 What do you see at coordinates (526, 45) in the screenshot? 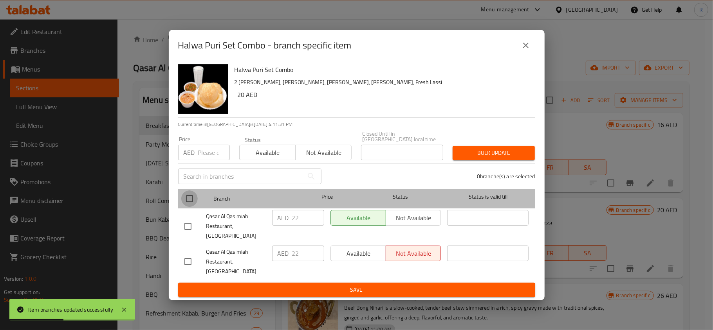
I see `button: close` at bounding box center [526, 45].